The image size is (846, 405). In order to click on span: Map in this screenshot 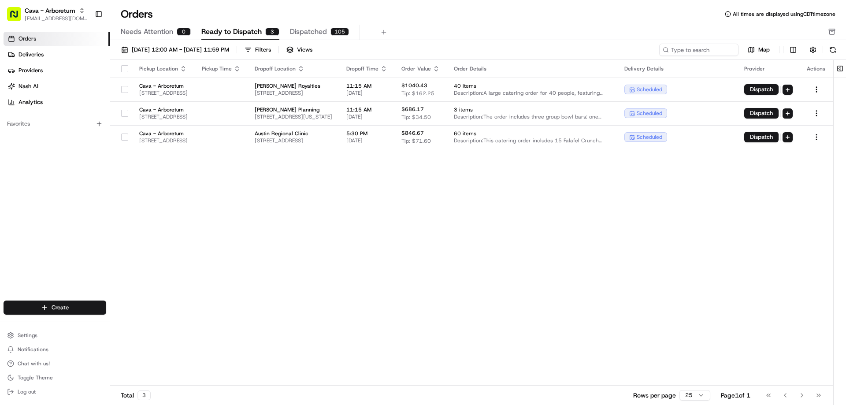, I will do `click(764, 50)`.